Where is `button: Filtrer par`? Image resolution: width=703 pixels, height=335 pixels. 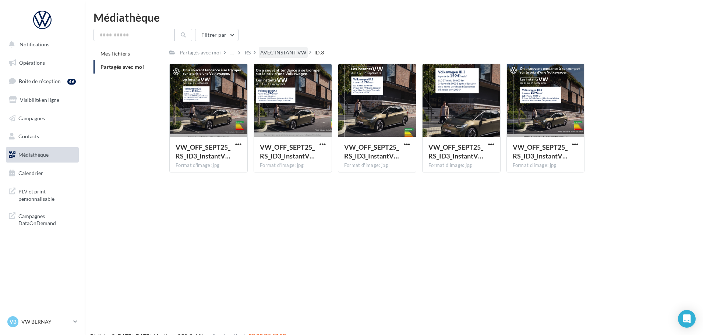
button: Filtrer par is located at coordinates (217, 35).